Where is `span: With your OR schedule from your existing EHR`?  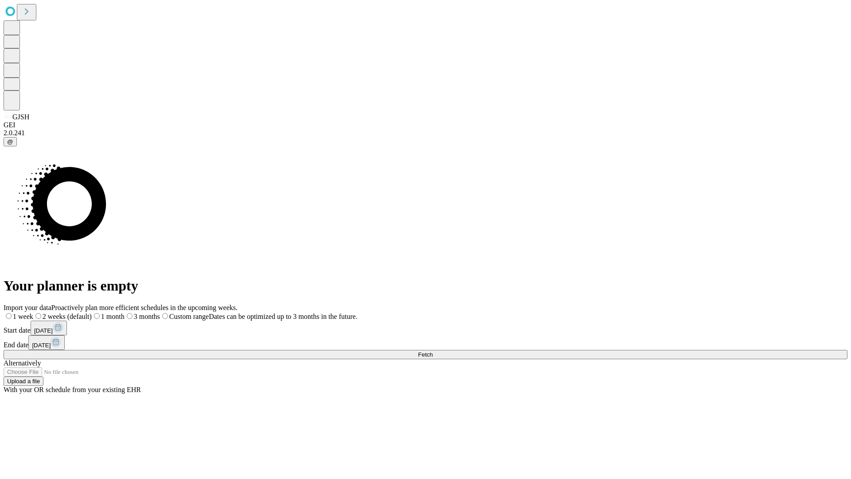 span: With your OR schedule from your existing EHR is located at coordinates (72, 389).